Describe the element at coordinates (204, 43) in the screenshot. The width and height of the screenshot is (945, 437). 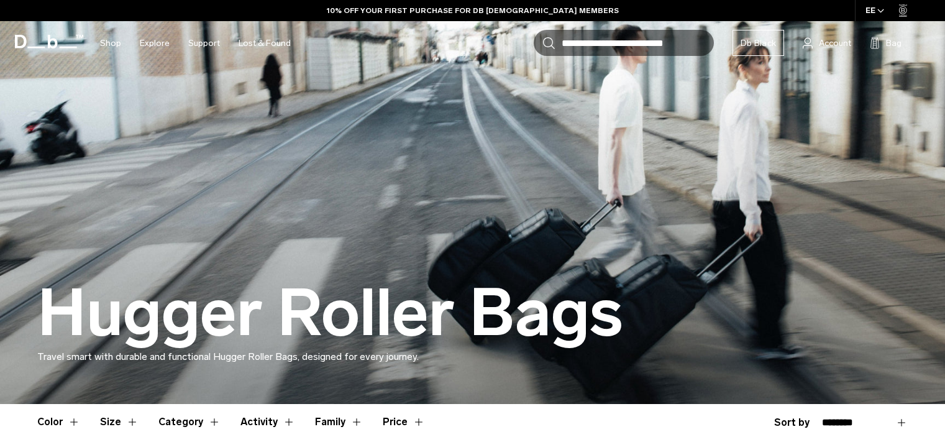
I see `a: Support` at that location.